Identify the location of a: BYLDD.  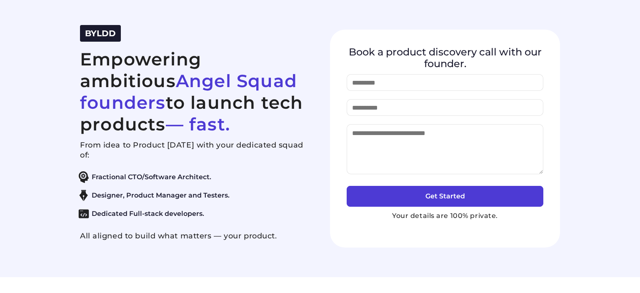
(100, 34).